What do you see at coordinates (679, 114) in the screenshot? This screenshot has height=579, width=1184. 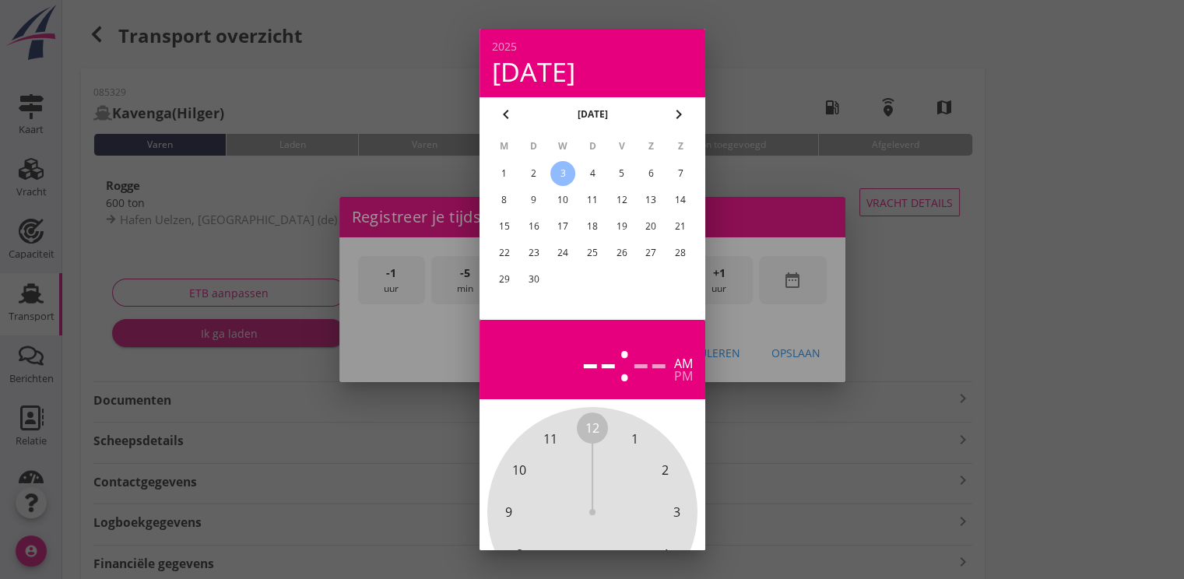 I see `i: chevron_right` at bounding box center [679, 114].